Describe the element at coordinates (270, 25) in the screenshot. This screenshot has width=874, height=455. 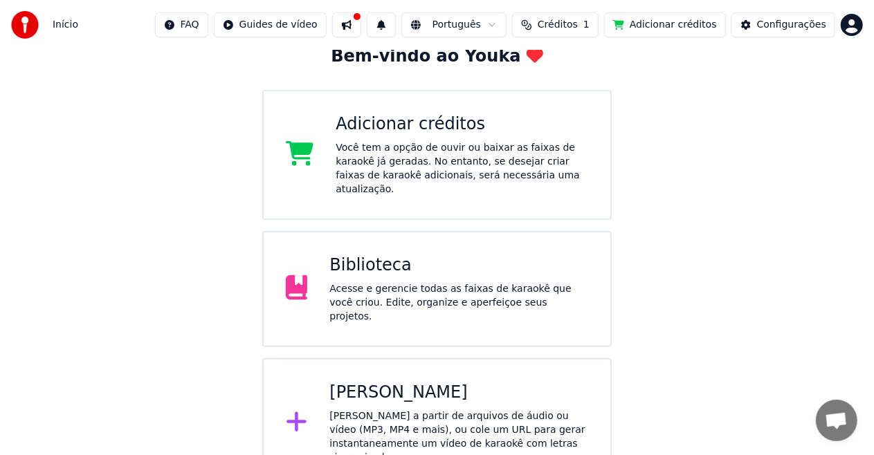
I see `button: Guides de vídeo` at that location.